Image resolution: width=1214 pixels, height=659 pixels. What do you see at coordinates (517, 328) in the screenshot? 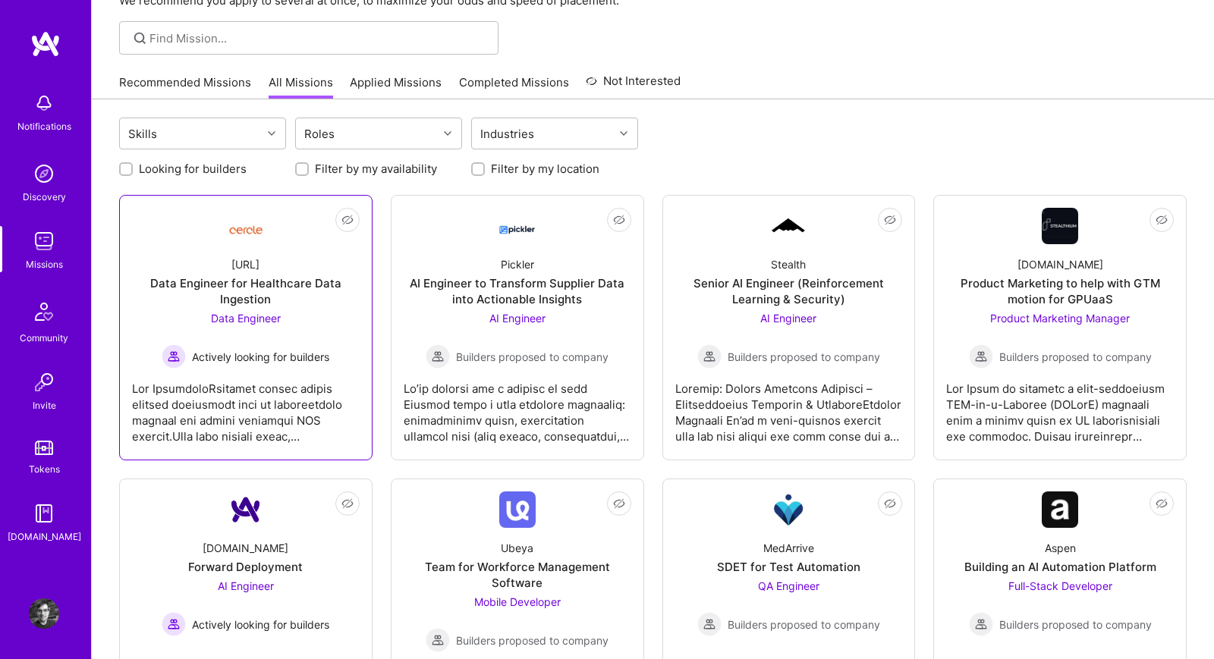
I see `a: Company LogoPicklerAI Engineer to Transform Supplier Data into Actionable InsightsAI Engineer Bui...` at bounding box center [517, 328].